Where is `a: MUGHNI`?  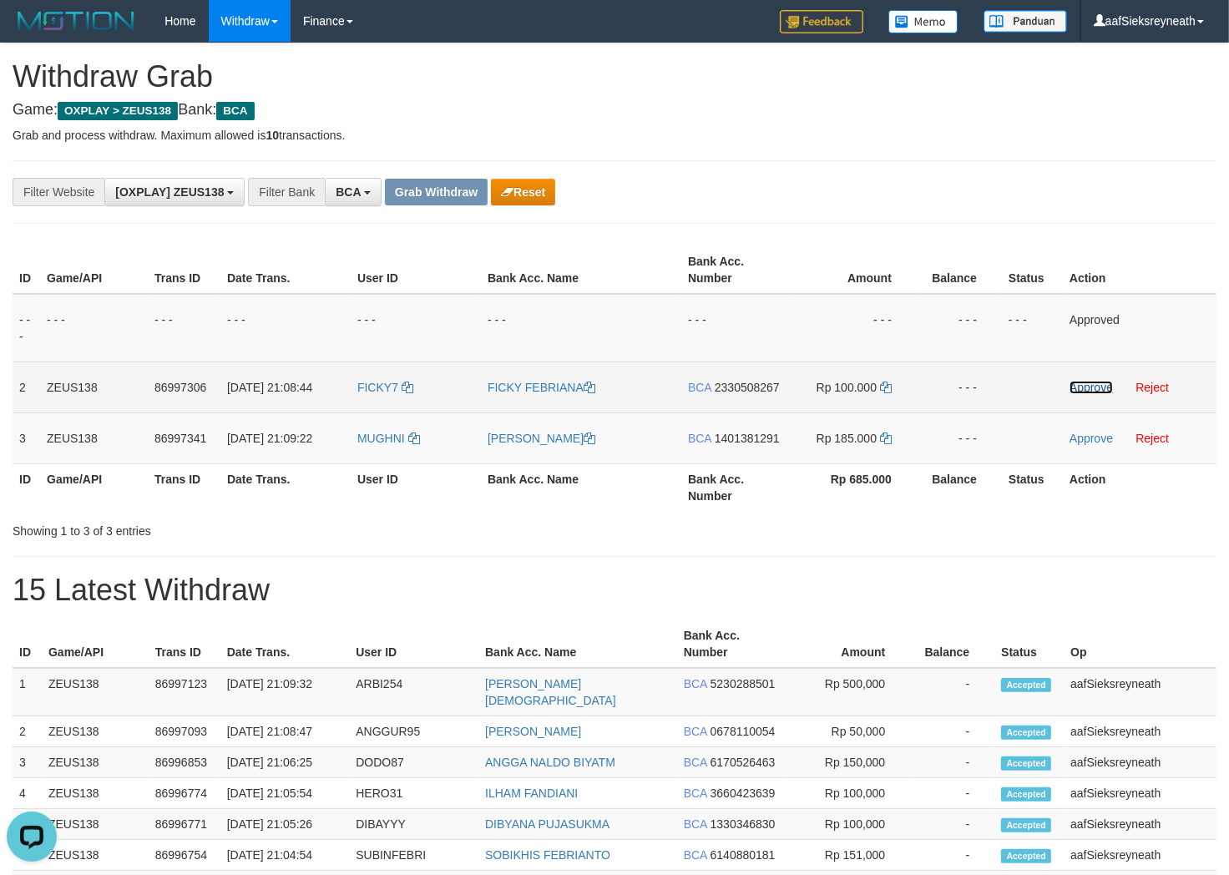
a: MUGHNI is located at coordinates (388, 438).